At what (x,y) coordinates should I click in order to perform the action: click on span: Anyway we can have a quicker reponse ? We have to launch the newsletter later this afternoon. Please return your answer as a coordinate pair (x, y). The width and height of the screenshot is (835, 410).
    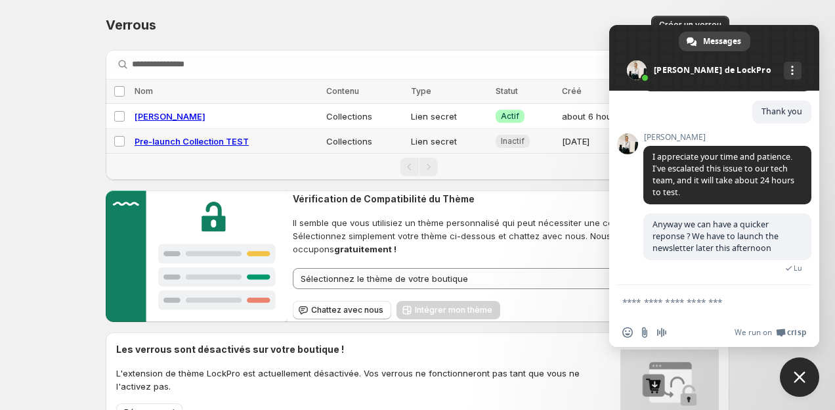
    Looking at the image, I should click on (716, 236).